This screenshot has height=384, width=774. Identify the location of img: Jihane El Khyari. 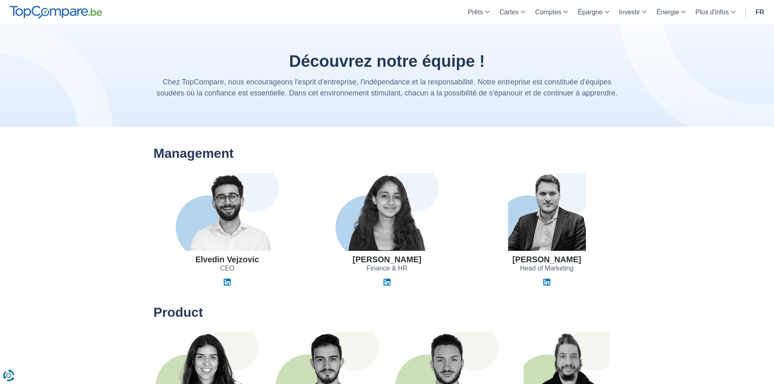
(387, 212).